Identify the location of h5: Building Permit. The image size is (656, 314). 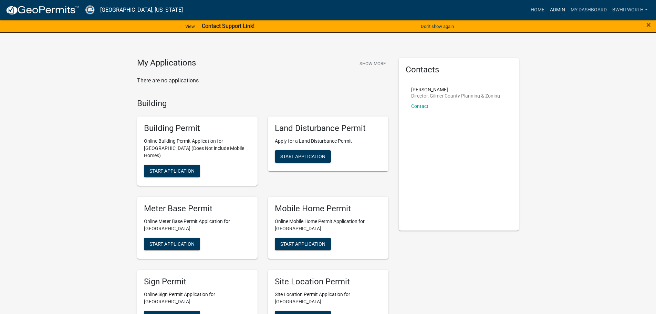
(197, 128).